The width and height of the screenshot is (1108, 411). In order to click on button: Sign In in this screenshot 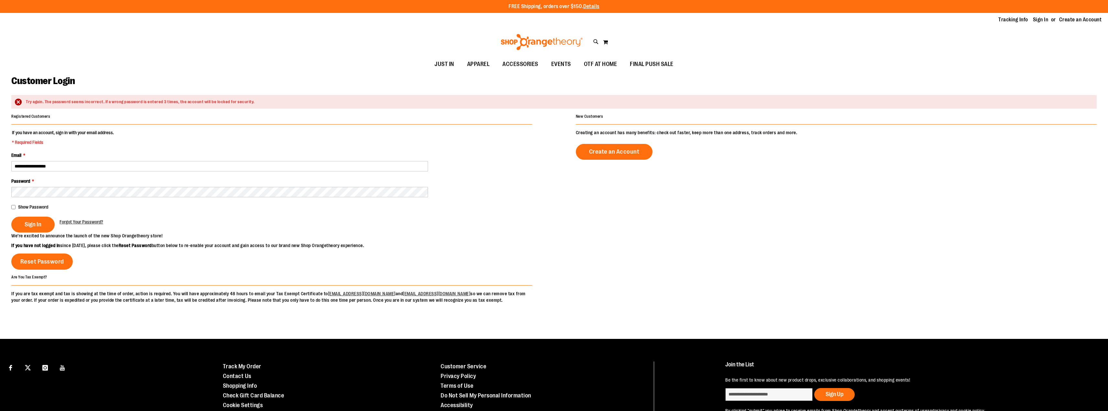, I will do `click(33, 224)`.